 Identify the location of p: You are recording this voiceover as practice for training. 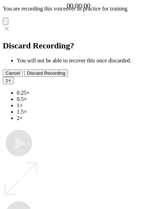
(79, 9).